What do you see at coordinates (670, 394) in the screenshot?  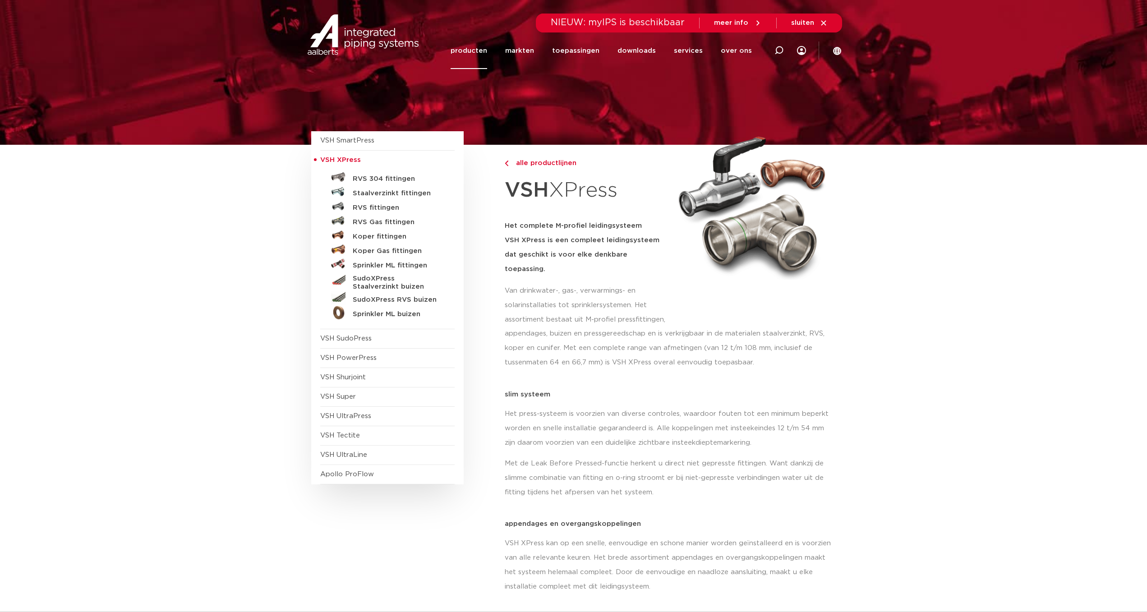 I see `p: slim systeem` at bounding box center [670, 394].